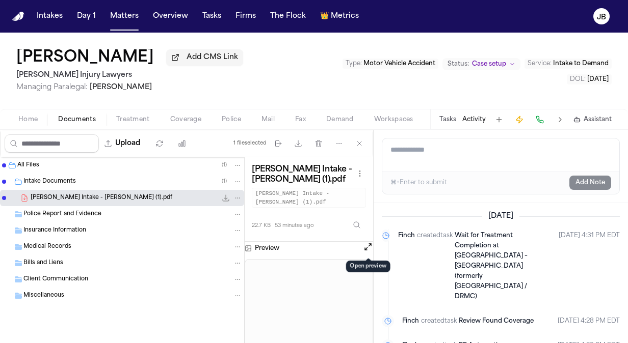  I want to click on span: Client Communication, so click(56, 280).